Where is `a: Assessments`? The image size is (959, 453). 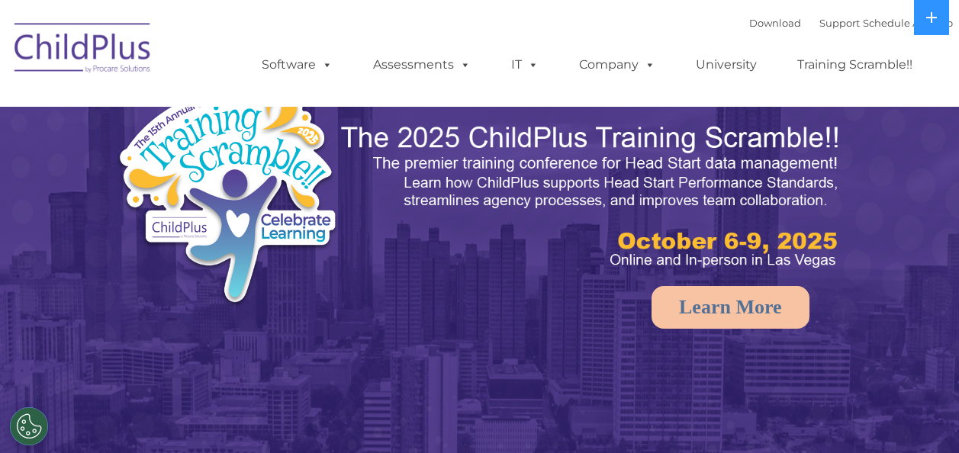
a: Assessments is located at coordinates (422, 65).